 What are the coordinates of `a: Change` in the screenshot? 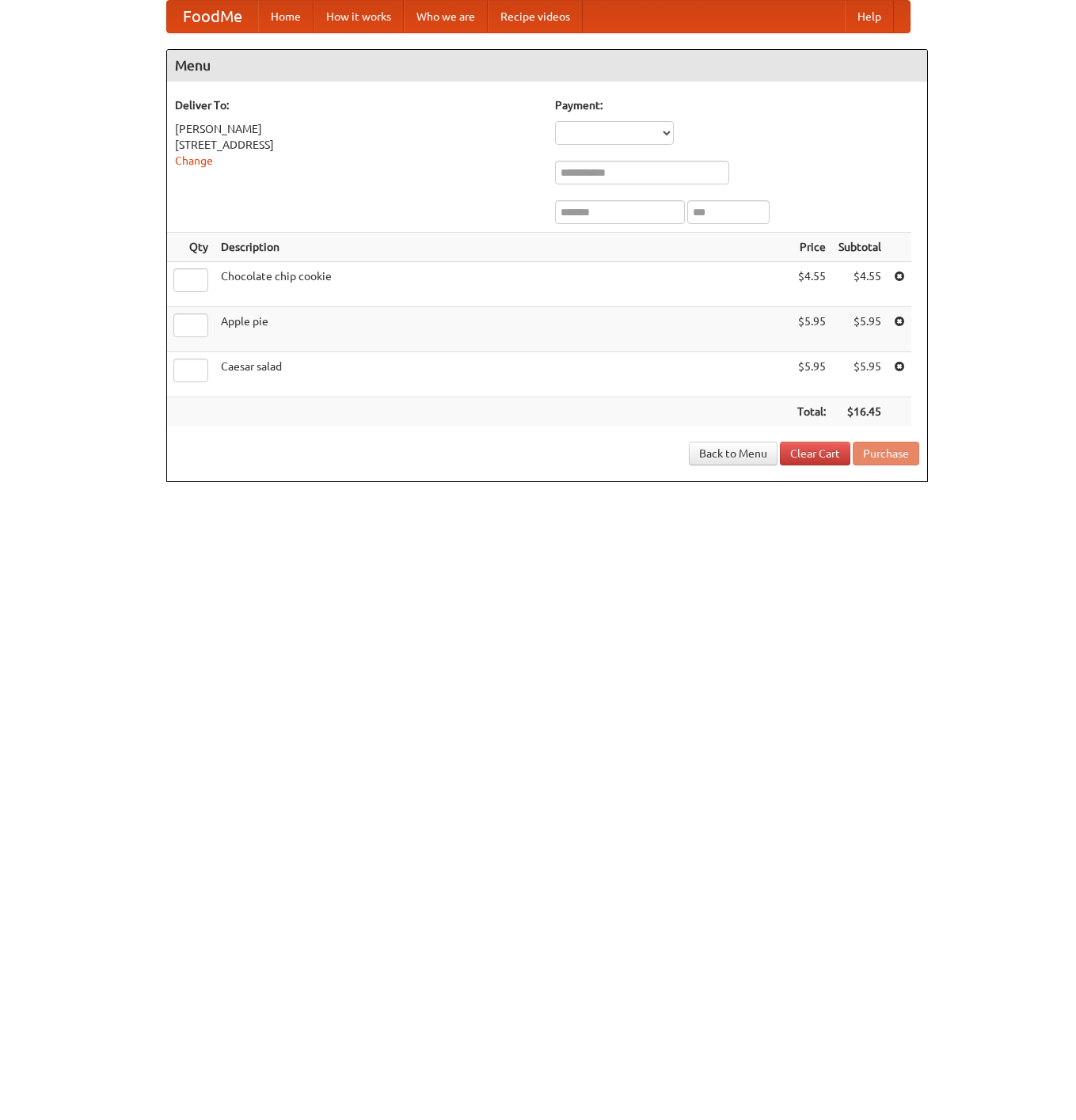 It's located at (194, 161).